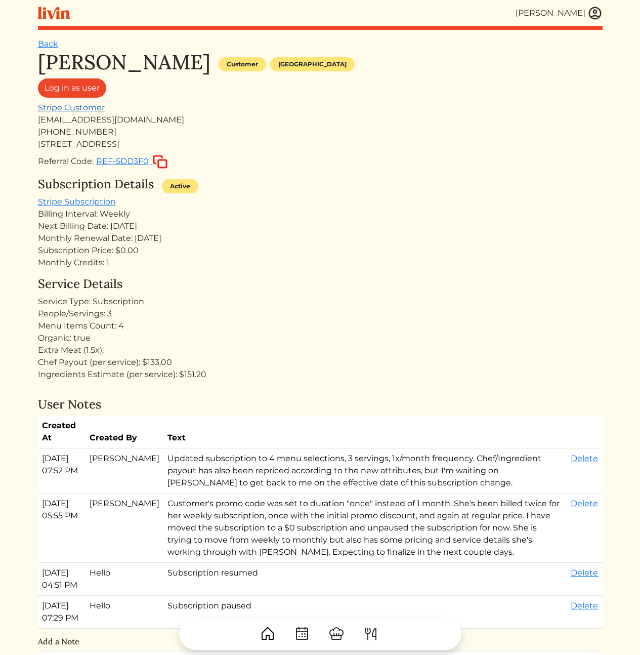 This screenshot has height=655, width=640. What do you see at coordinates (320, 250) in the screenshot?
I see `div: Subscription Price: $0.00` at bounding box center [320, 250].